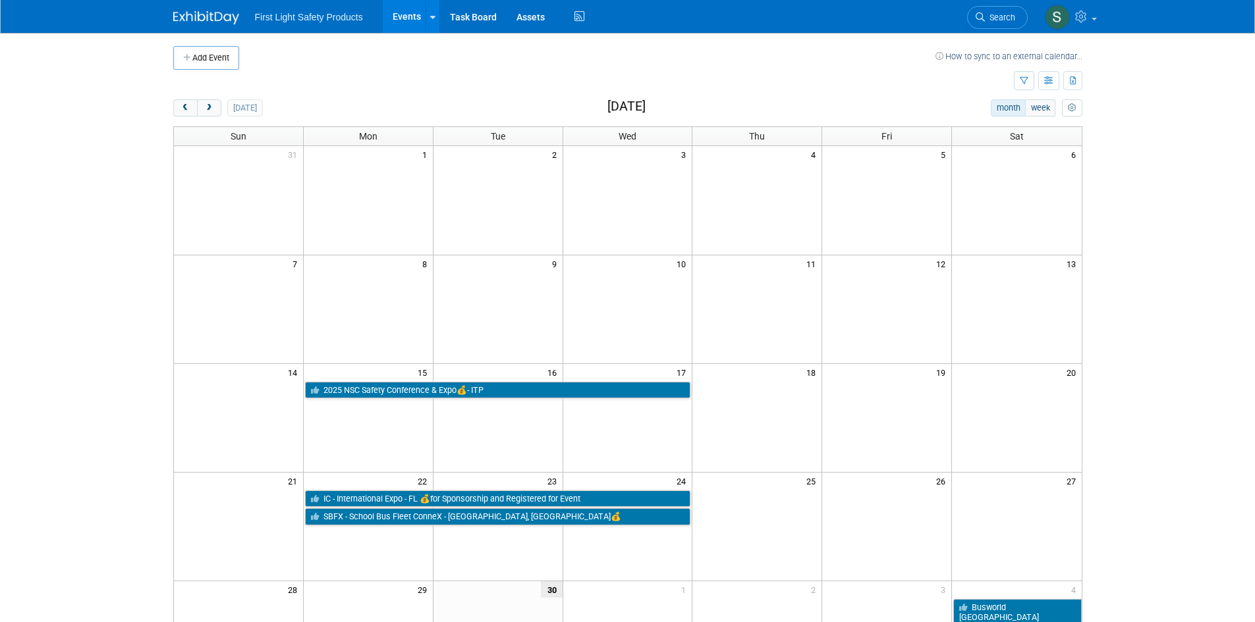 This screenshot has height=622, width=1255. I want to click on span: 7, so click(297, 263).